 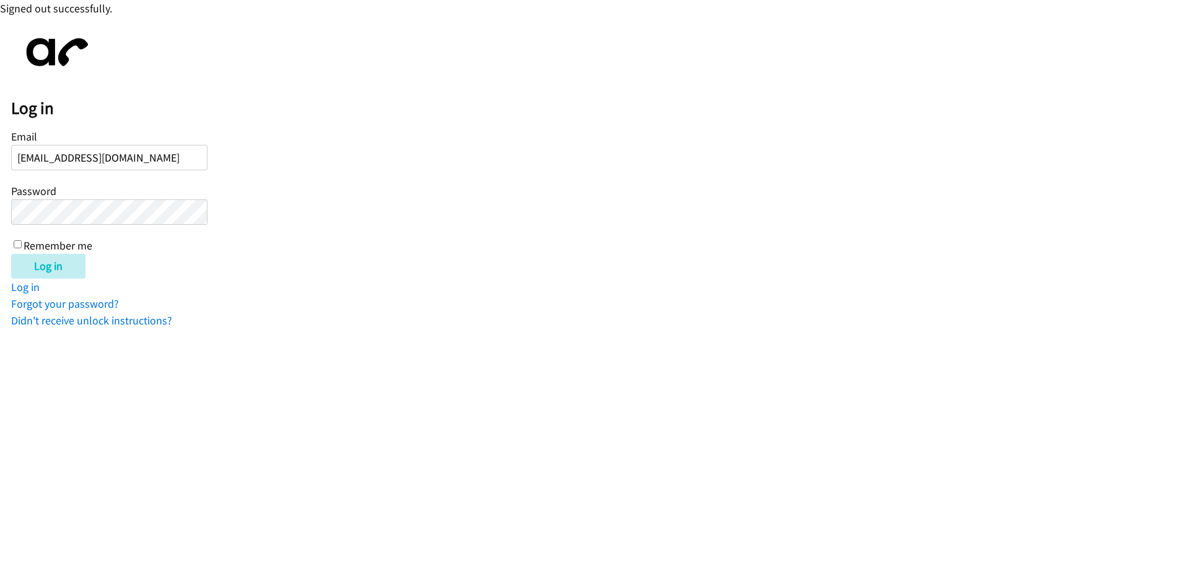 I want to click on label: Remember me, so click(x=58, y=245).